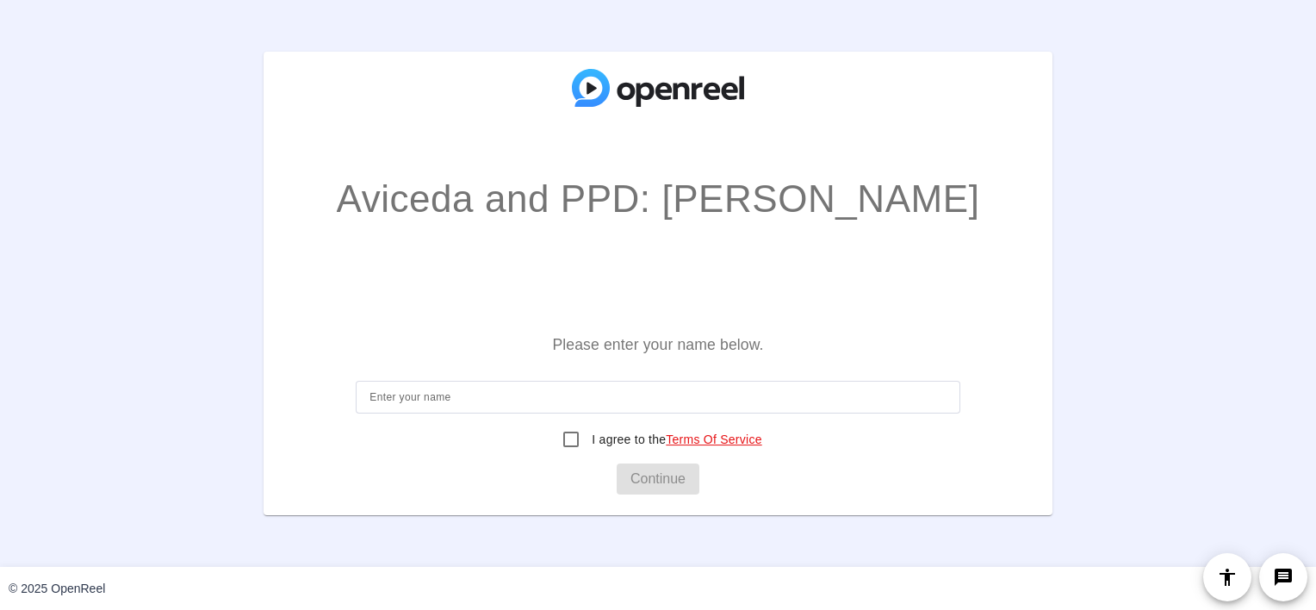 The width and height of the screenshot is (1316, 610). What do you see at coordinates (658, 88) in the screenshot?
I see `img: company-logo` at bounding box center [658, 88].